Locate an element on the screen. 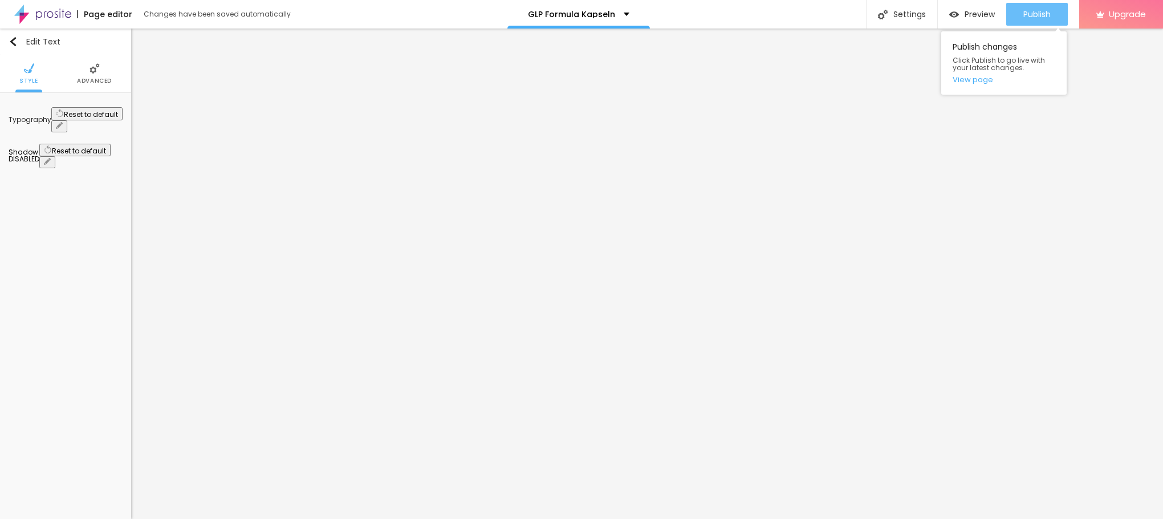  button: Publish is located at coordinates (1037, 14).